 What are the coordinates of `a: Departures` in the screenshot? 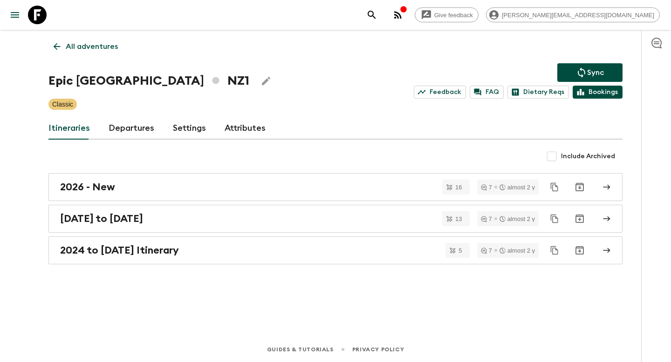 It's located at (131, 129).